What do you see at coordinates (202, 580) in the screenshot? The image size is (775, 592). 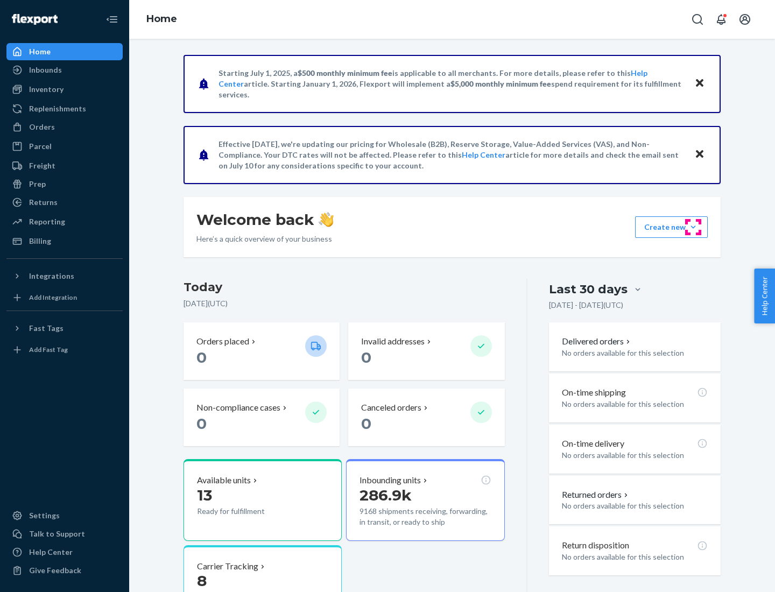 I see `span: 8` at bounding box center [202, 580].